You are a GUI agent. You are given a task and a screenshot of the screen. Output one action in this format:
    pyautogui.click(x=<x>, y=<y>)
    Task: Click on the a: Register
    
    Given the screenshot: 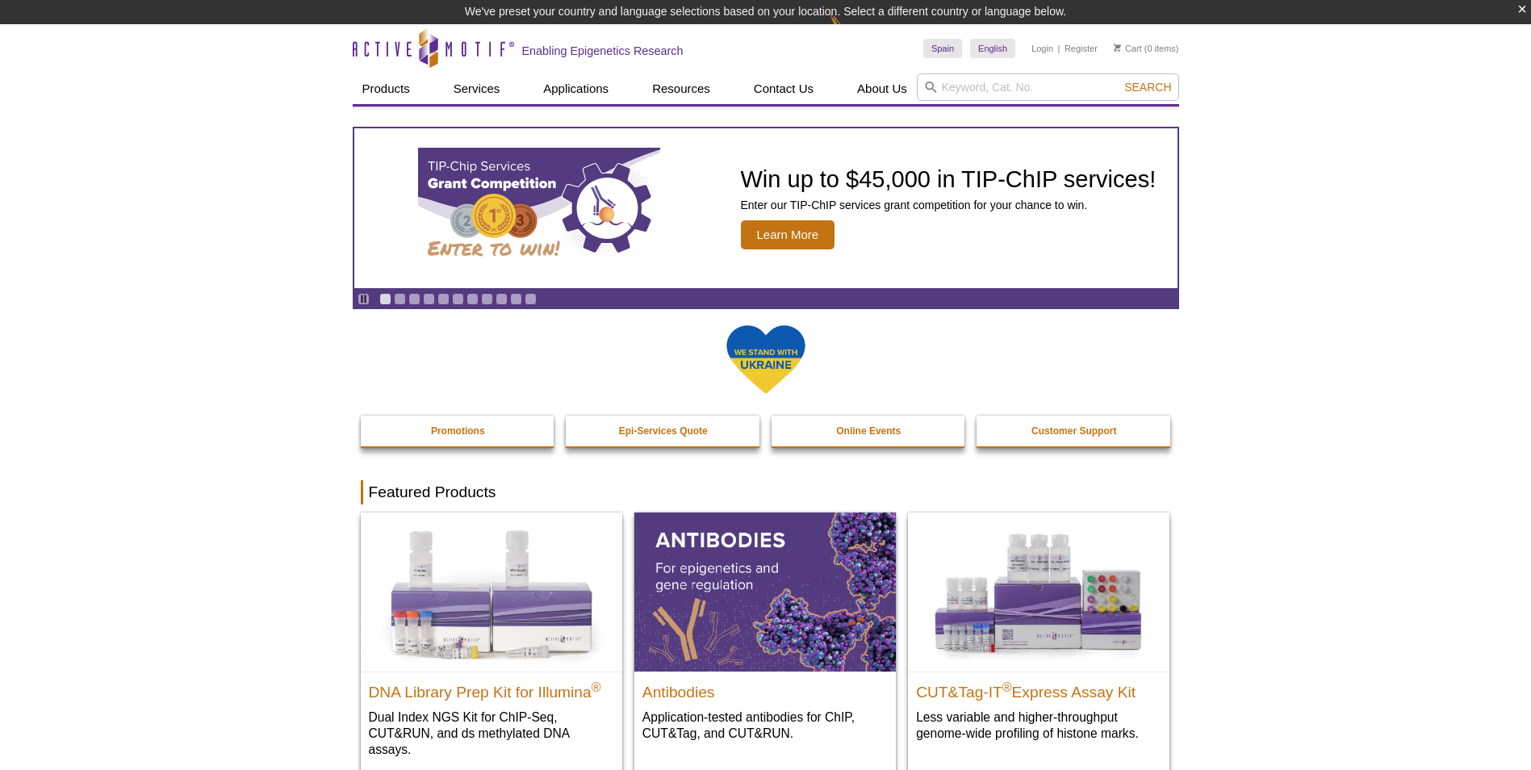 What is the action you would take?
    pyautogui.click(x=1081, y=48)
    